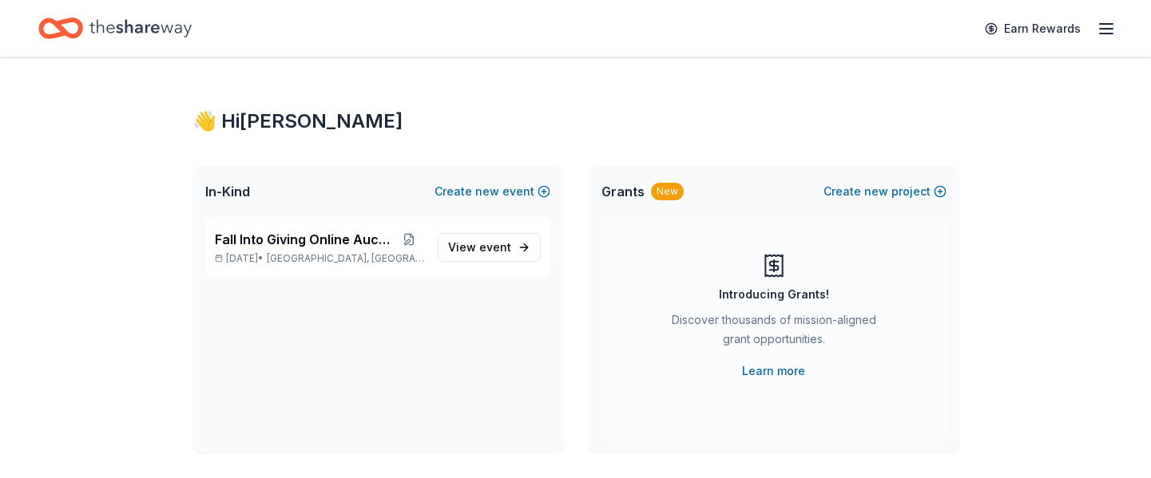 Image resolution: width=1151 pixels, height=478 pixels. I want to click on span: Grants, so click(623, 192).